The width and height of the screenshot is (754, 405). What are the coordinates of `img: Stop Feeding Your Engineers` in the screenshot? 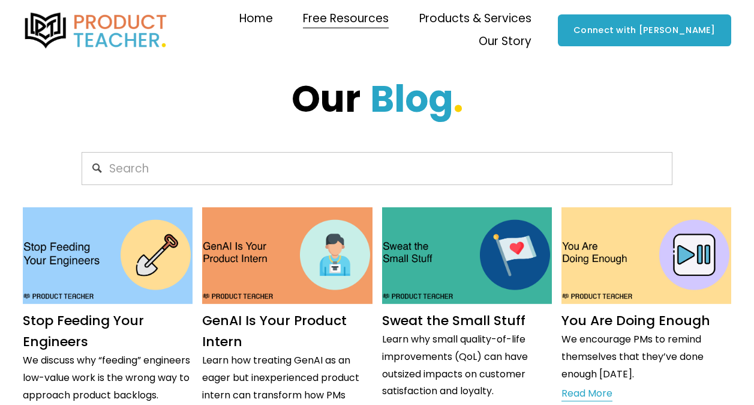 It's located at (107, 256).